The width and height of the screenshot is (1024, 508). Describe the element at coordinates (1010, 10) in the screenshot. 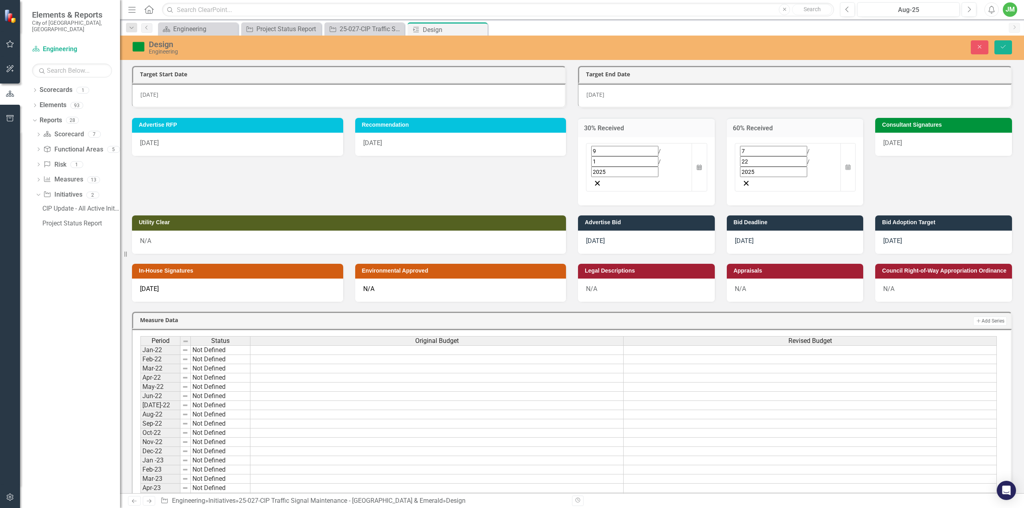

I see `button: JM` at that location.